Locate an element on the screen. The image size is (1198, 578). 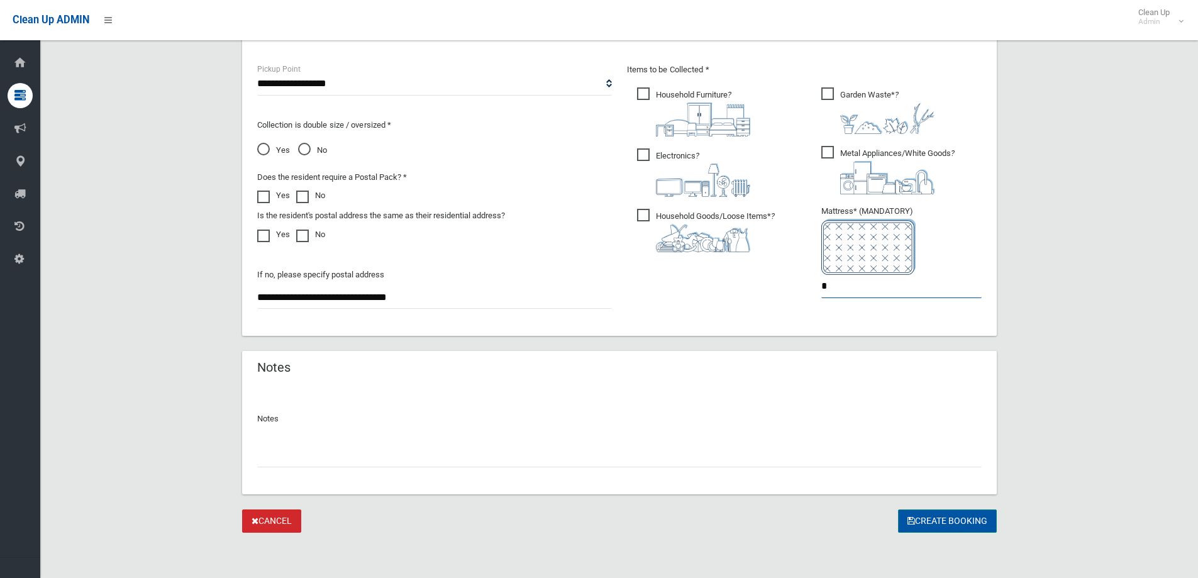
a: Cancel is located at coordinates (272, 521).